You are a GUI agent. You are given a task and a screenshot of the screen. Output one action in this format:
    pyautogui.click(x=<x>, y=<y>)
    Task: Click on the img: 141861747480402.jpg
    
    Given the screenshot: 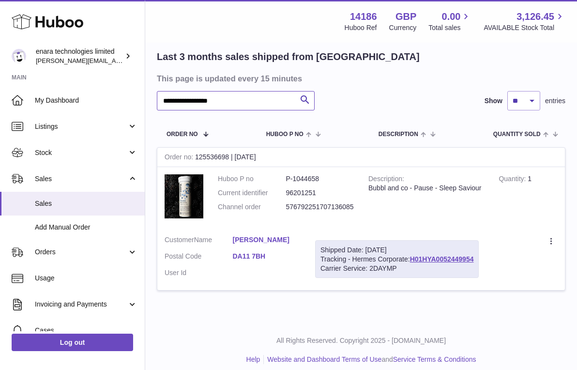 What is the action you would take?
    pyautogui.click(x=184, y=196)
    